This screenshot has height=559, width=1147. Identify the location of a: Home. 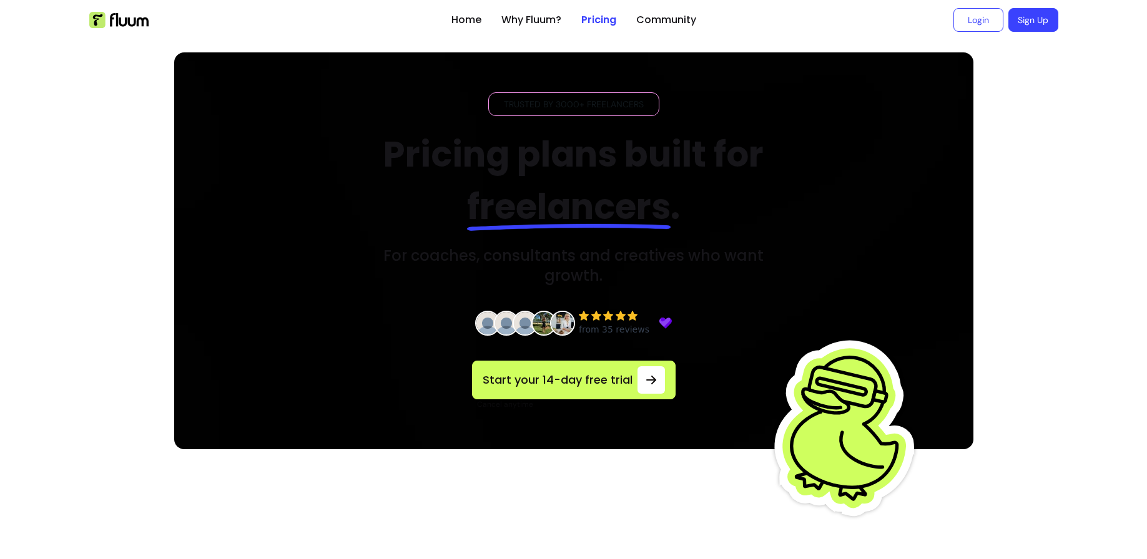
(466, 20).